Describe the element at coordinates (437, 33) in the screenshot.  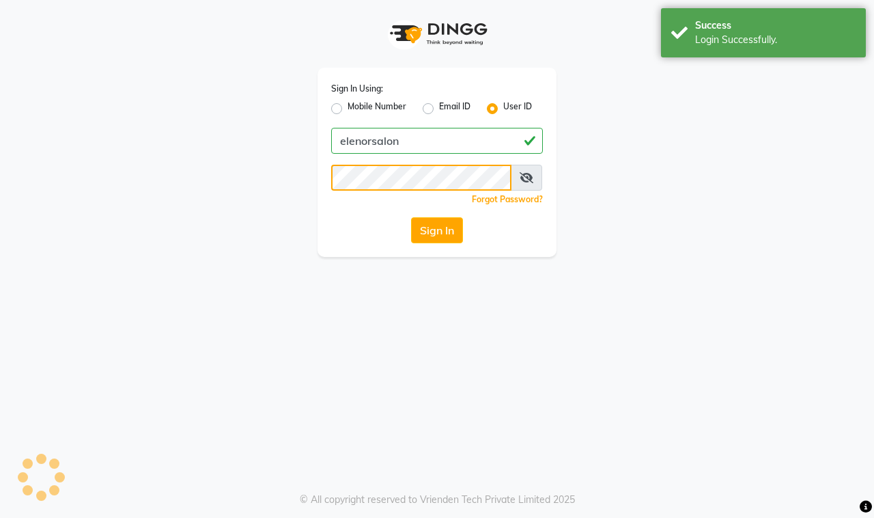
I see `img: logo1.svg` at that location.